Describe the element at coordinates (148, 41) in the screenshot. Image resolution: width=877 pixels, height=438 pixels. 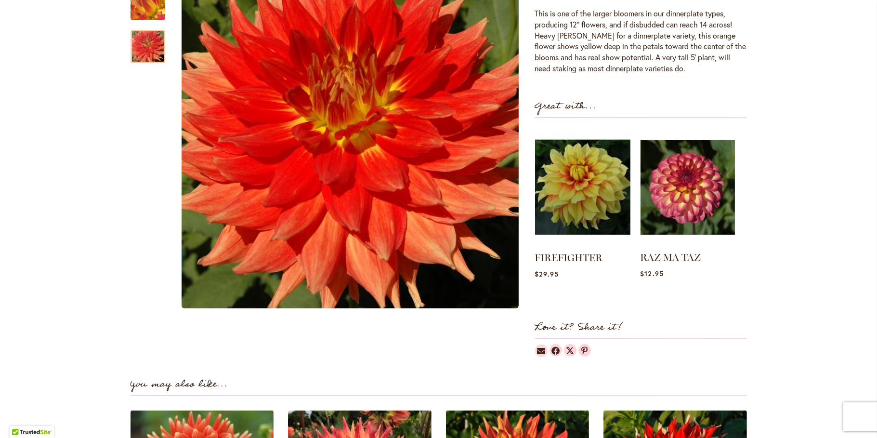
I see `div: Gladiator` at that location.